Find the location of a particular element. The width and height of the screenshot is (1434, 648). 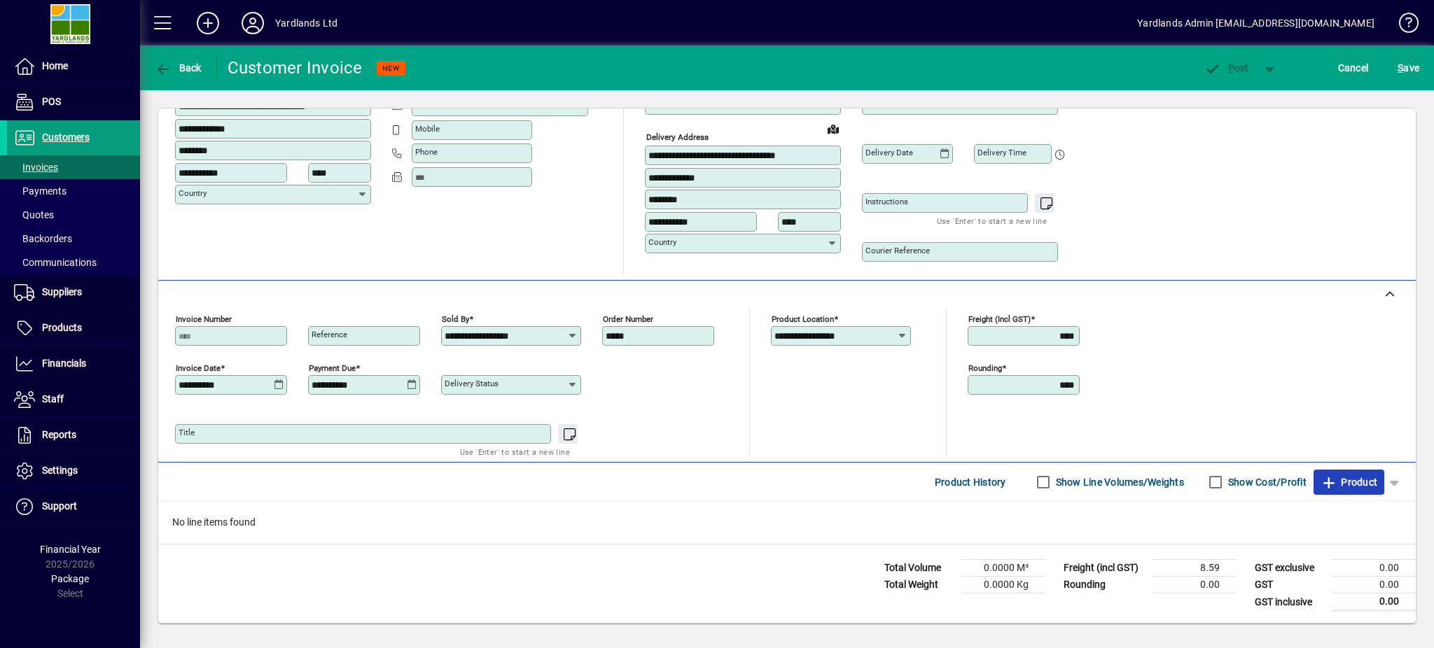

mat-label: Rounding is located at coordinates (985, 368).